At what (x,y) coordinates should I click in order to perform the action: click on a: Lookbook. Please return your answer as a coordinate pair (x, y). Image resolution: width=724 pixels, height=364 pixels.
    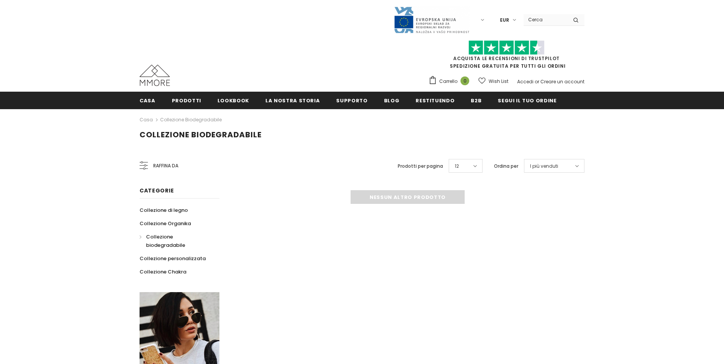
    Looking at the image, I should click on (233, 100).